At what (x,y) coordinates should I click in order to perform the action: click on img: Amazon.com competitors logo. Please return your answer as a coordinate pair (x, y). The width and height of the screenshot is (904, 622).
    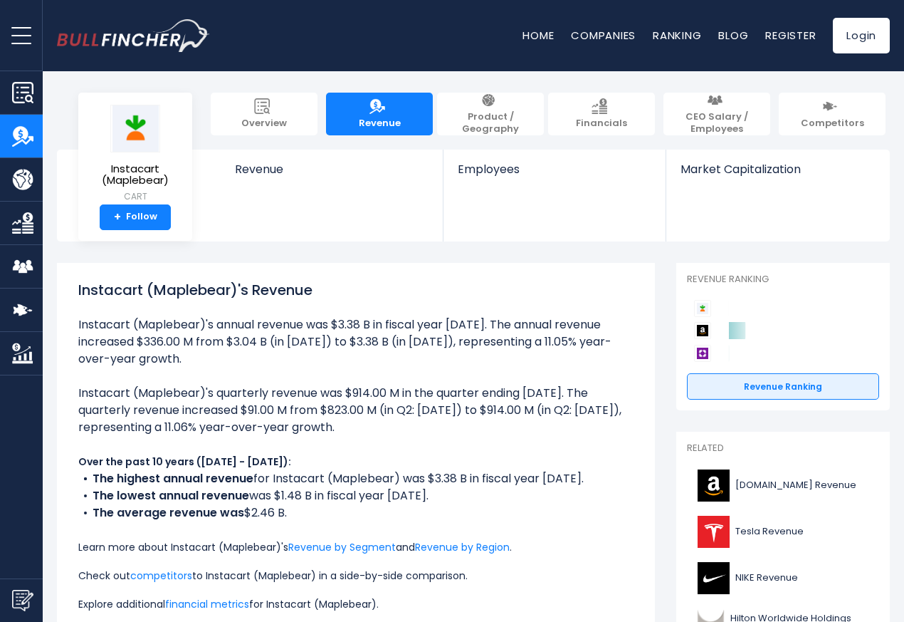
    Looking at the image, I should click on (703, 330).